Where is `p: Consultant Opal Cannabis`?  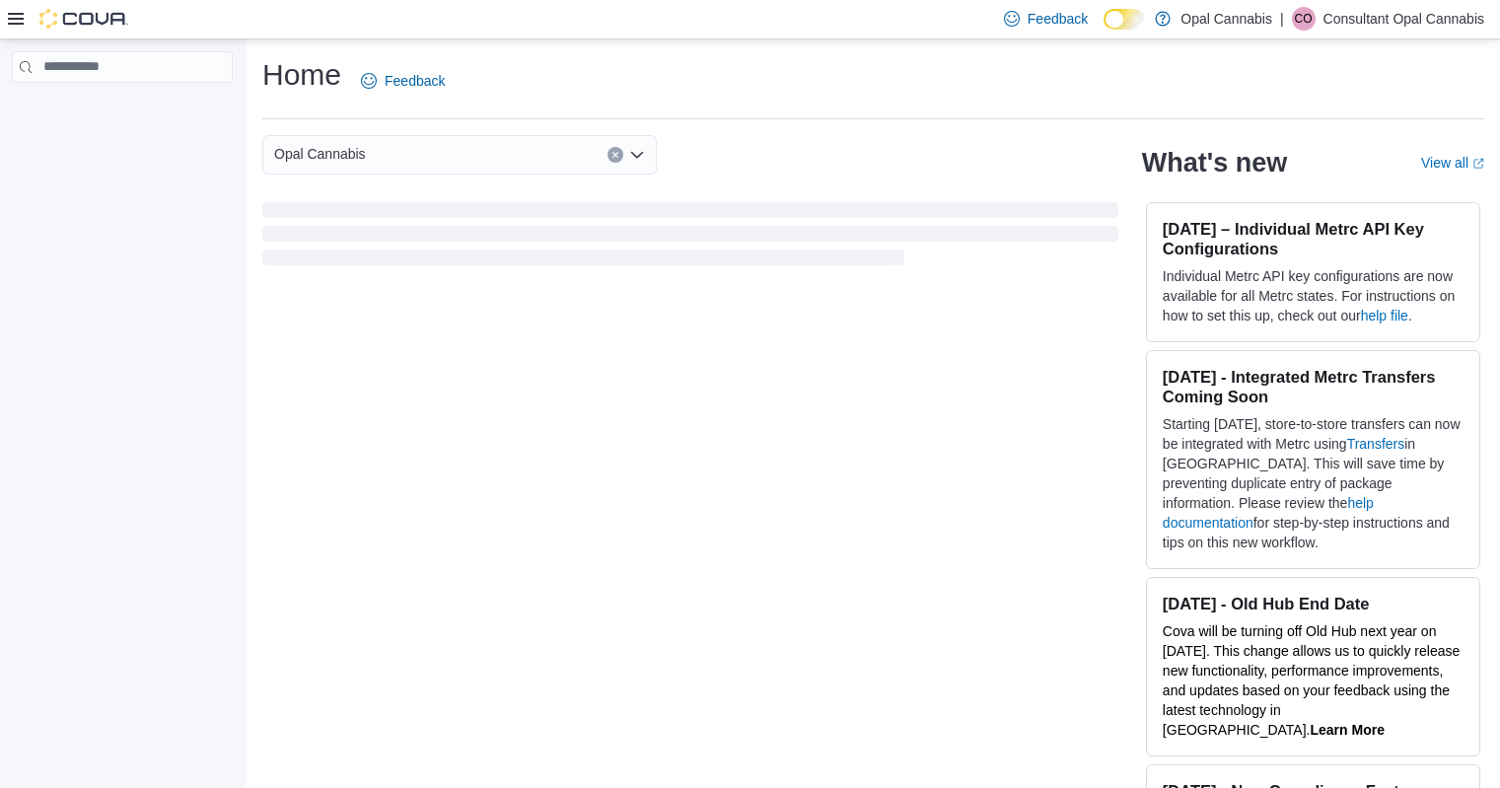
p: Consultant Opal Cannabis is located at coordinates (1404, 19).